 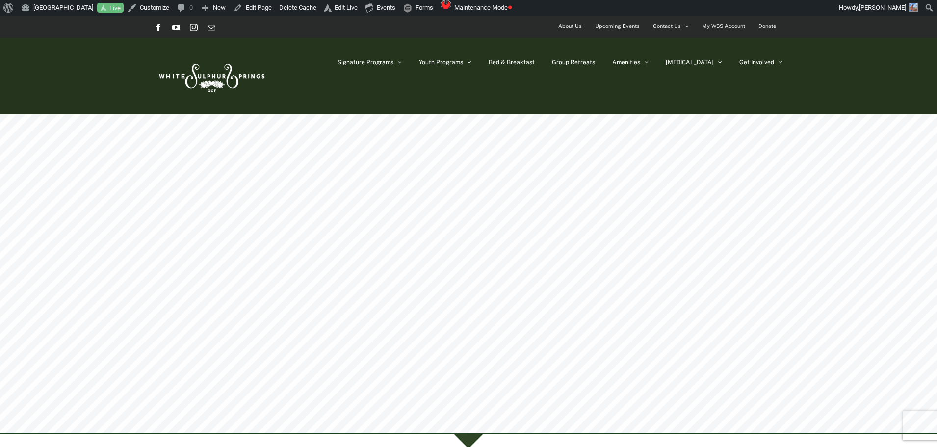 What do you see at coordinates (570, 26) in the screenshot?
I see `a: About Us` at bounding box center [570, 26].